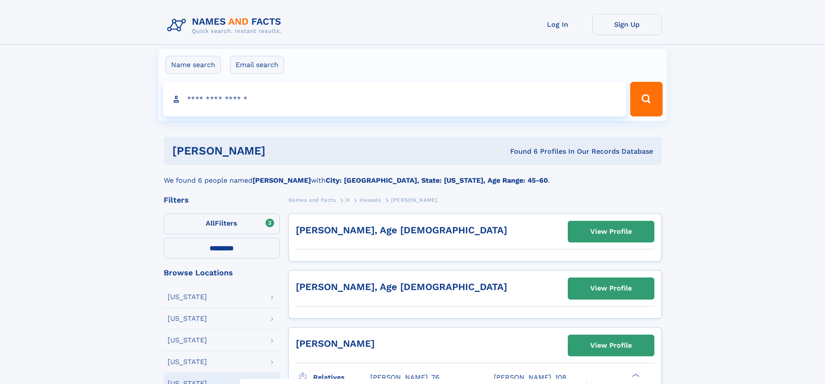  Describe the element at coordinates (520, 152) in the screenshot. I see `div: Found 6 Profiles In Our Records Database` at that location.